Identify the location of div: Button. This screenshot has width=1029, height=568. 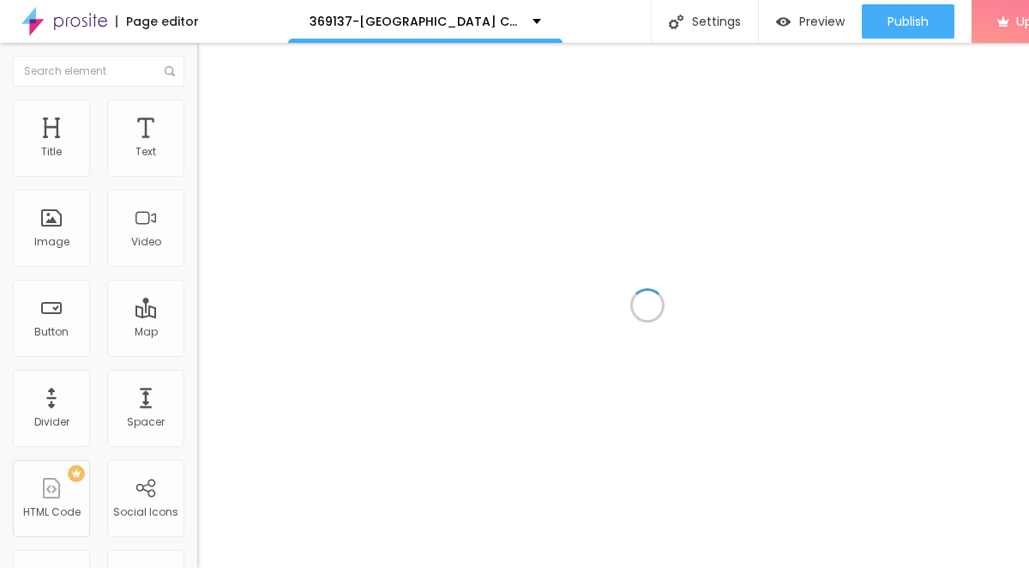
(51, 332).